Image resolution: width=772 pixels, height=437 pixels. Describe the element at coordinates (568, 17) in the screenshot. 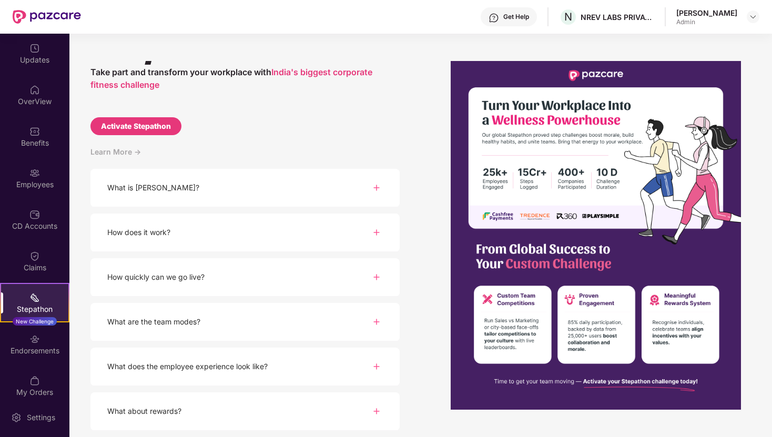

I see `span: N` at that location.